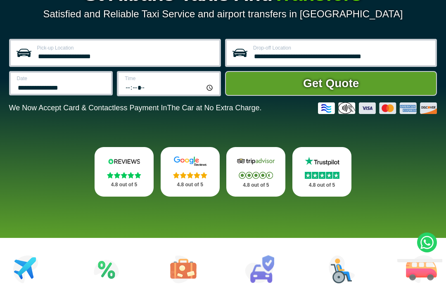 The height and width of the screenshot is (285, 446). Describe the element at coordinates (378, 108) in the screenshot. I see `img: Credit And Debit Cards` at that location.